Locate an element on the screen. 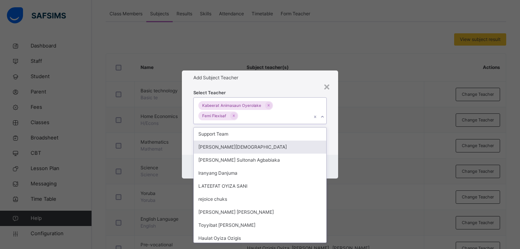 This screenshot has height=249, width=520. h1: Add Subject Teacher is located at coordinates (260, 78).